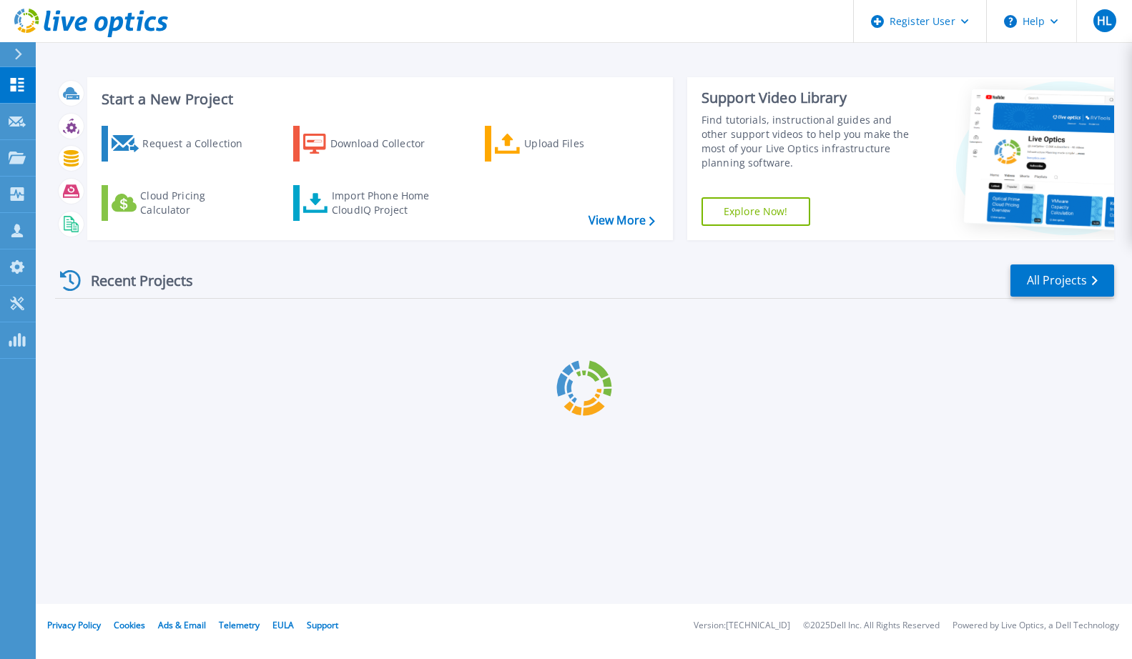 The height and width of the screenshot is (659, 1132). Describe the element at coordinates (283, 625) in the screenshot. I see `a: EULA` at that location.